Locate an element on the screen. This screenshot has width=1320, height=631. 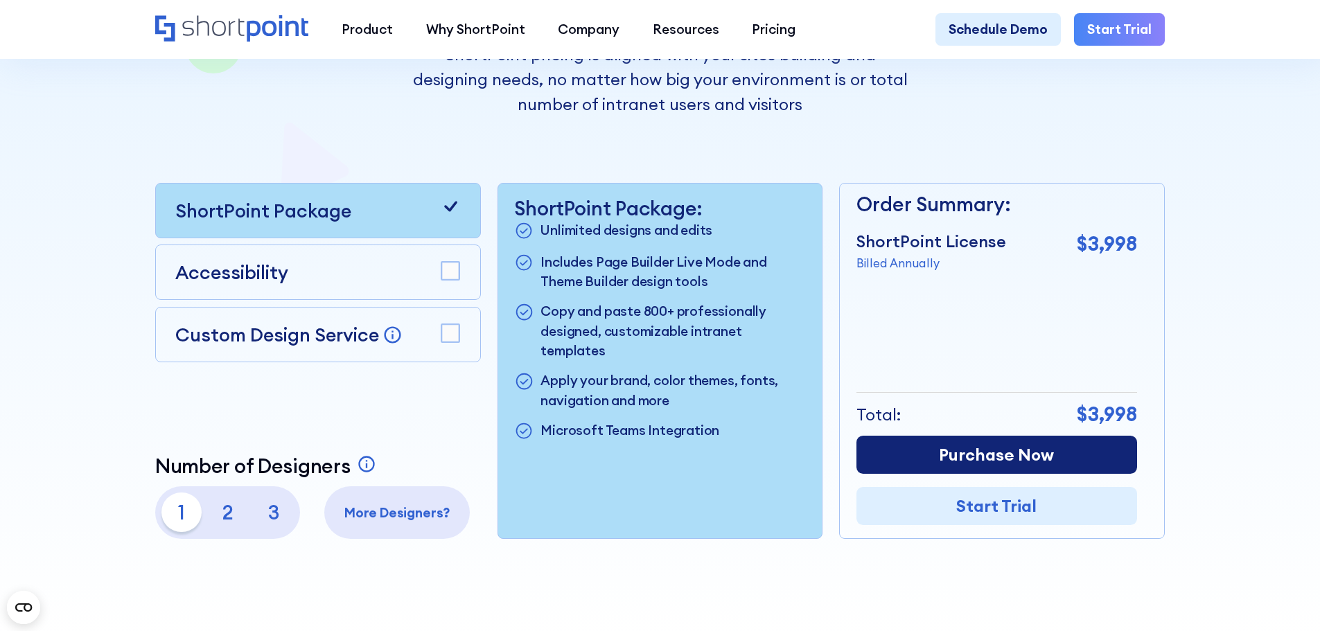
div: Chat Widget is located at coordinates (1195, 551).